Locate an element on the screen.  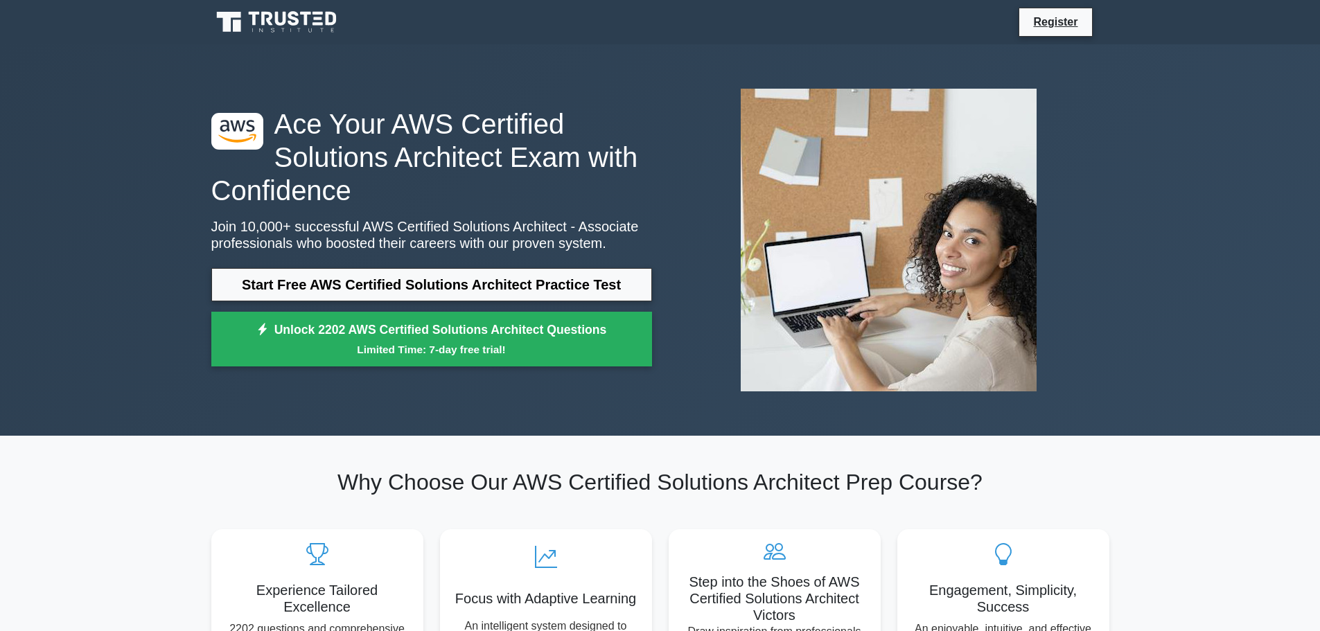
a: Register is located at coordinates (1055, 21).